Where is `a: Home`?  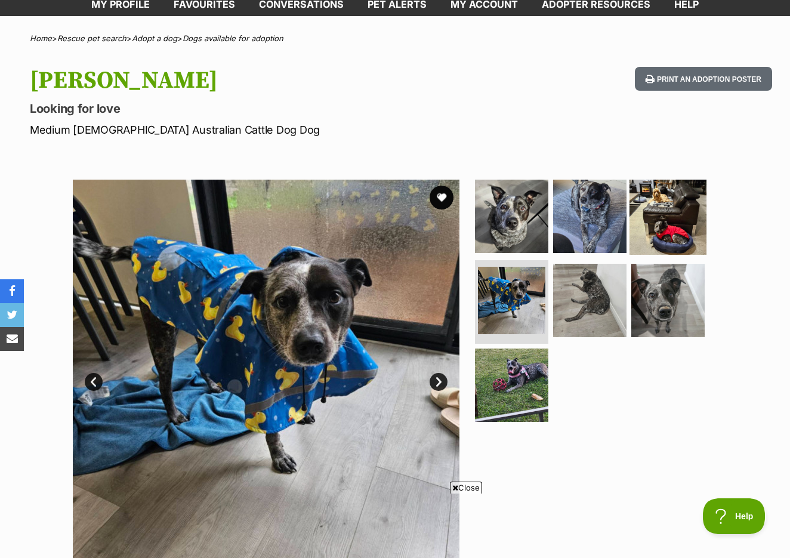 a: Home is located at coordinates (41, 38).